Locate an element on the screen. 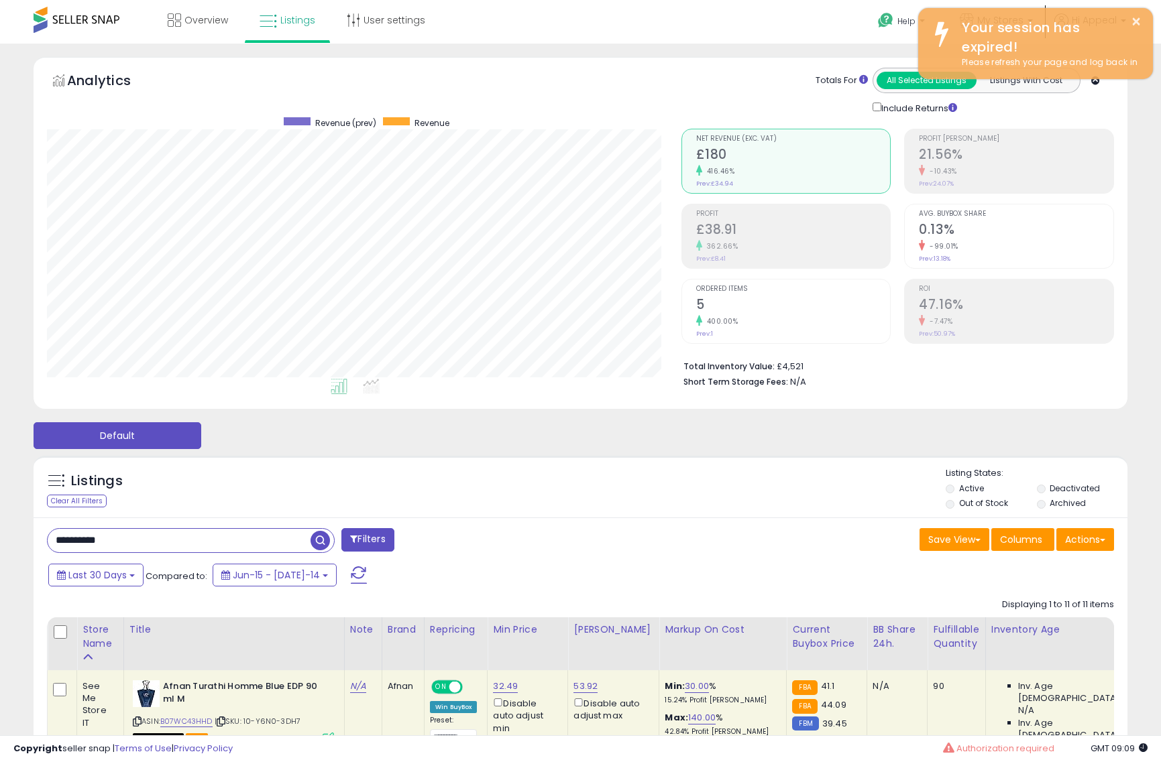 The height and width of the screenshot is (762, 1161). a: B07WC43HHD is located at coordinates (186, 722).